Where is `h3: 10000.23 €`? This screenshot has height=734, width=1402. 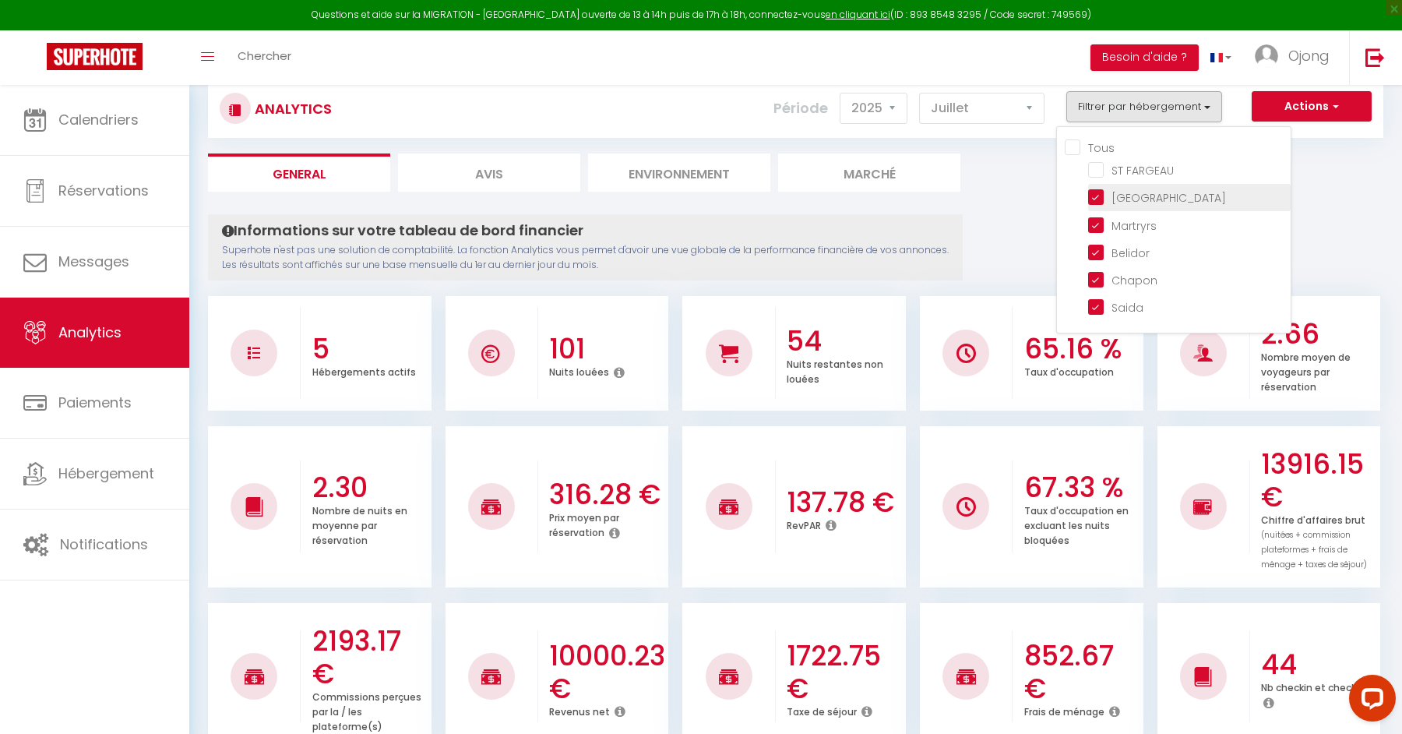
h3: 10000.23 € is located at coordinates (607, 672).